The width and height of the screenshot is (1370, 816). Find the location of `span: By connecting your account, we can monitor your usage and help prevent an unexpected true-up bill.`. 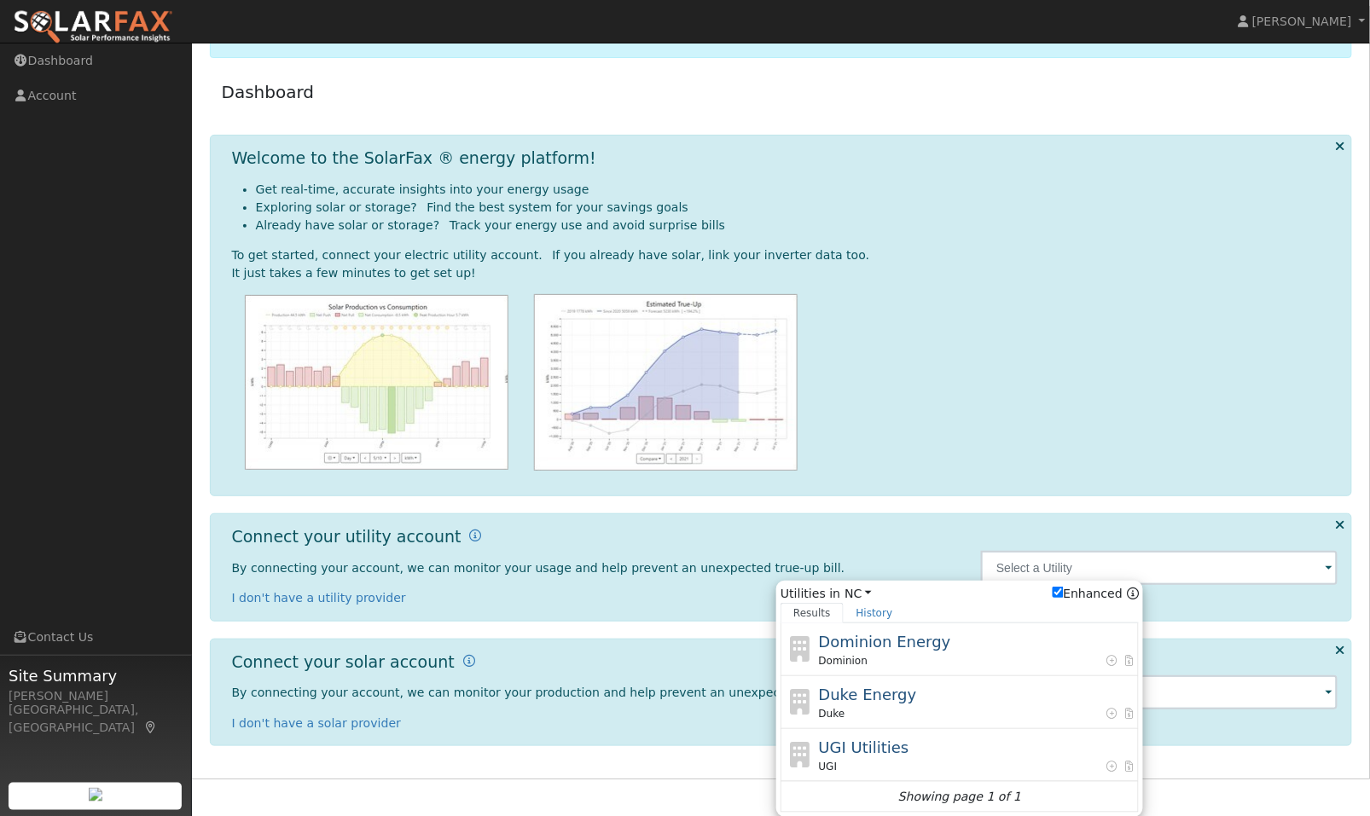

span: By connecting your account, we can monitor your usage and help prevent an unexpected true-up bill. is located at coordinates (538, 568).